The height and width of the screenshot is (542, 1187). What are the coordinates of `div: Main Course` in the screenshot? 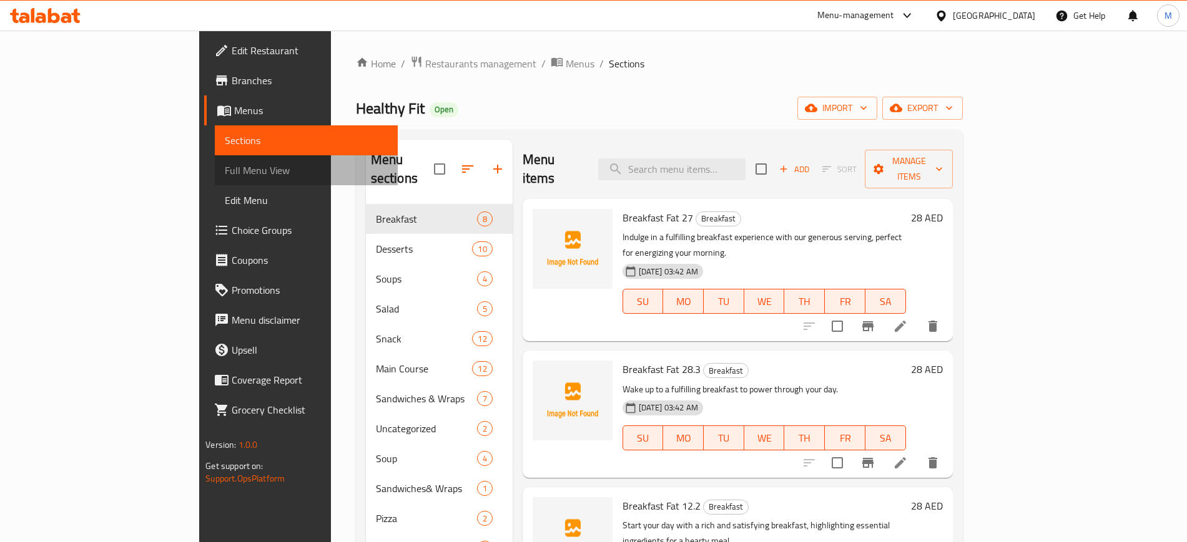 It's located at (424, 369).